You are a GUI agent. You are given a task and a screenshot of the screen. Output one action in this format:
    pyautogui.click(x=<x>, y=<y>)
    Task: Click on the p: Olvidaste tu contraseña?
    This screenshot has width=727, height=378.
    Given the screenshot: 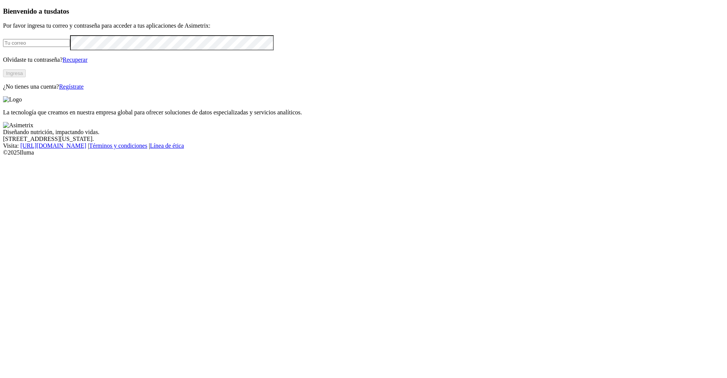 What is the action you would take?
    pyautogui.click(x=363, y=60)
    